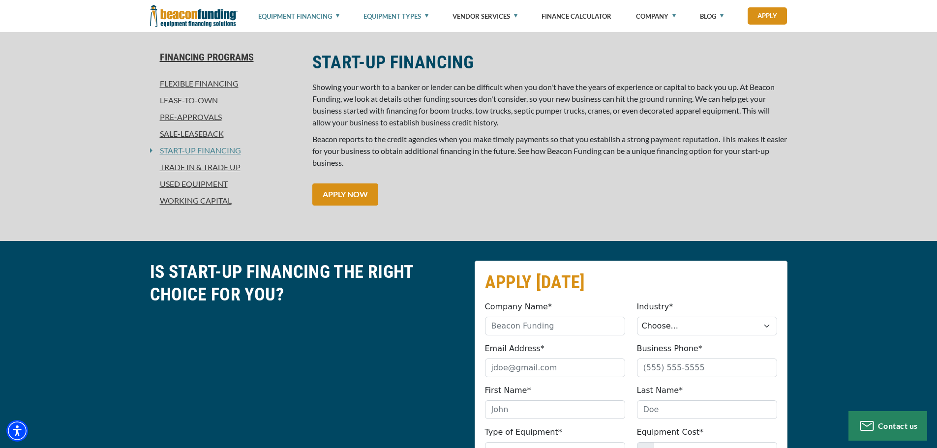  Describe the element at coordinates (225, 84) in the screenshot. I see `a: Flexible Financing` at that location.